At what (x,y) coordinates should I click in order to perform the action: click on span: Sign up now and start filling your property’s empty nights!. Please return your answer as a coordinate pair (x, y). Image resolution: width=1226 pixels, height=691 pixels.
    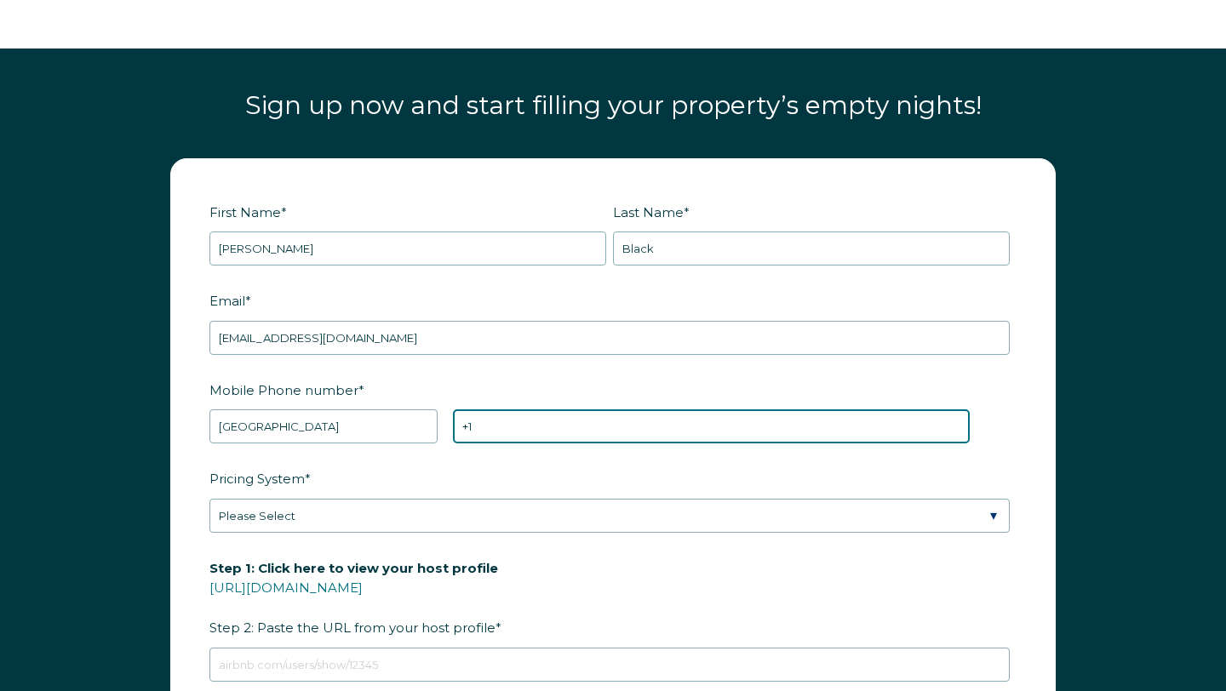
    Looking at the image, I should click on (613, 105).